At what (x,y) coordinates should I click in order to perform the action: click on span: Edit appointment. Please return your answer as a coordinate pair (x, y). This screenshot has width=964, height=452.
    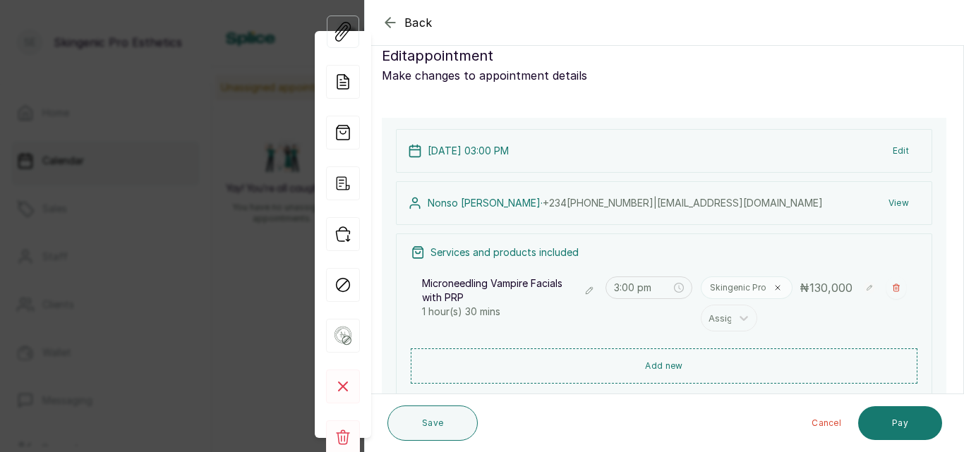
    Looking at the image, I should click on (437, 56).